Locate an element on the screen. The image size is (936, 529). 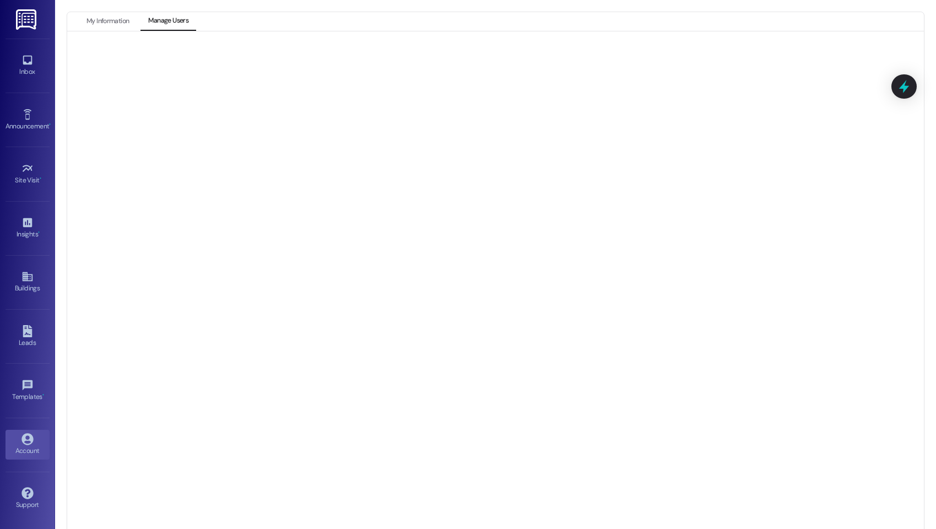
a: Templates • is located at coordinates (28, 391).